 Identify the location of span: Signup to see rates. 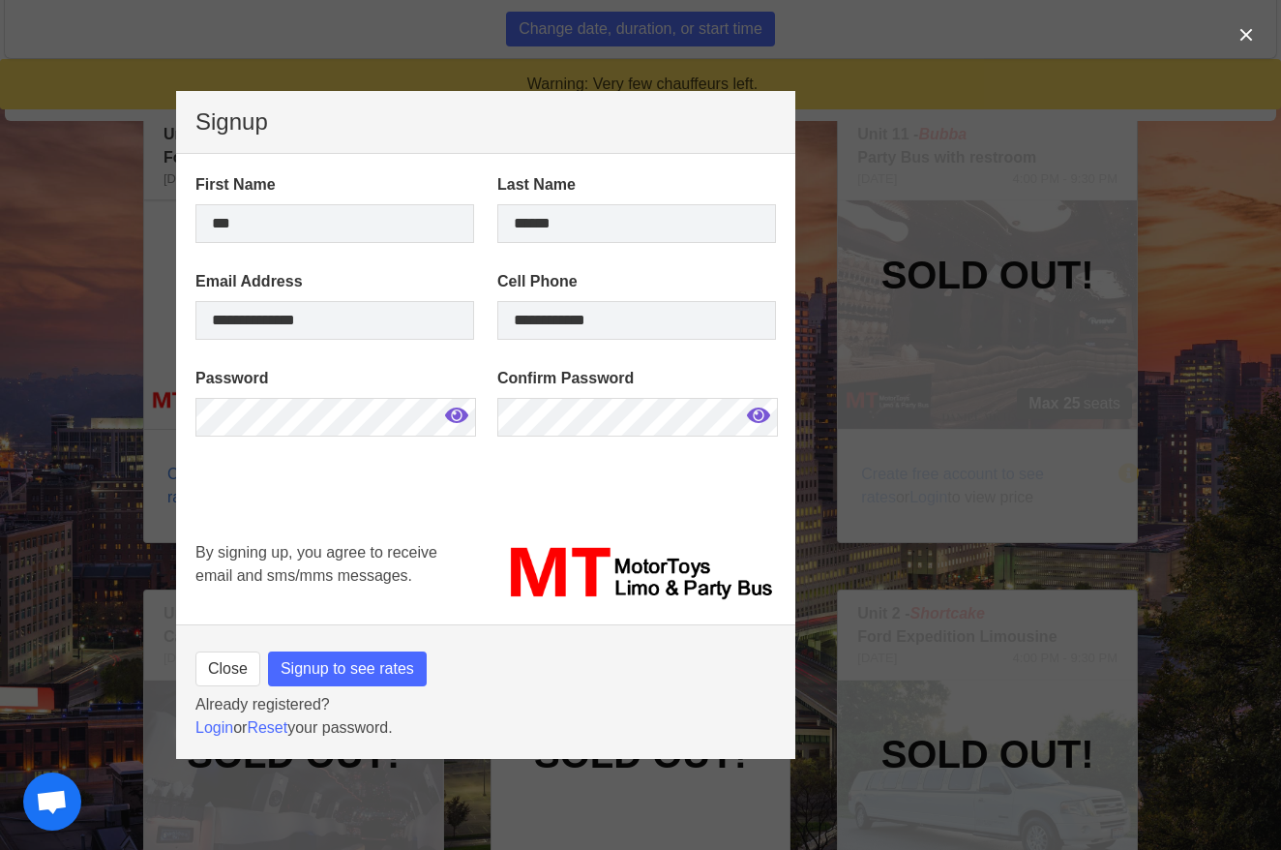
(347, 669).